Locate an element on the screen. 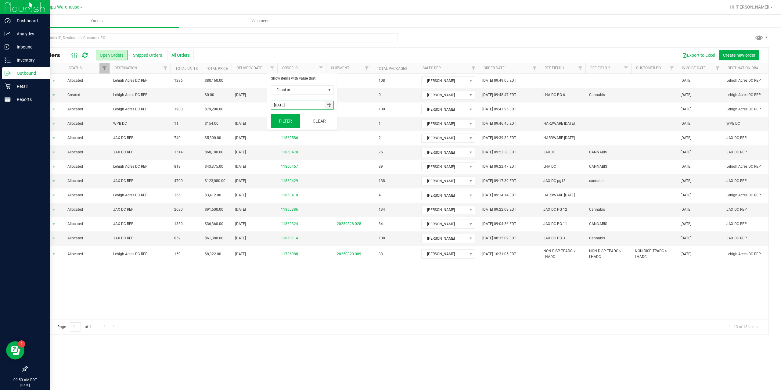  button: Filter is located at coordinates (286, 121).